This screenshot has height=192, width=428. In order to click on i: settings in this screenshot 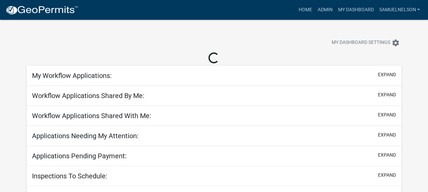, I will do `click(395, 43)`.